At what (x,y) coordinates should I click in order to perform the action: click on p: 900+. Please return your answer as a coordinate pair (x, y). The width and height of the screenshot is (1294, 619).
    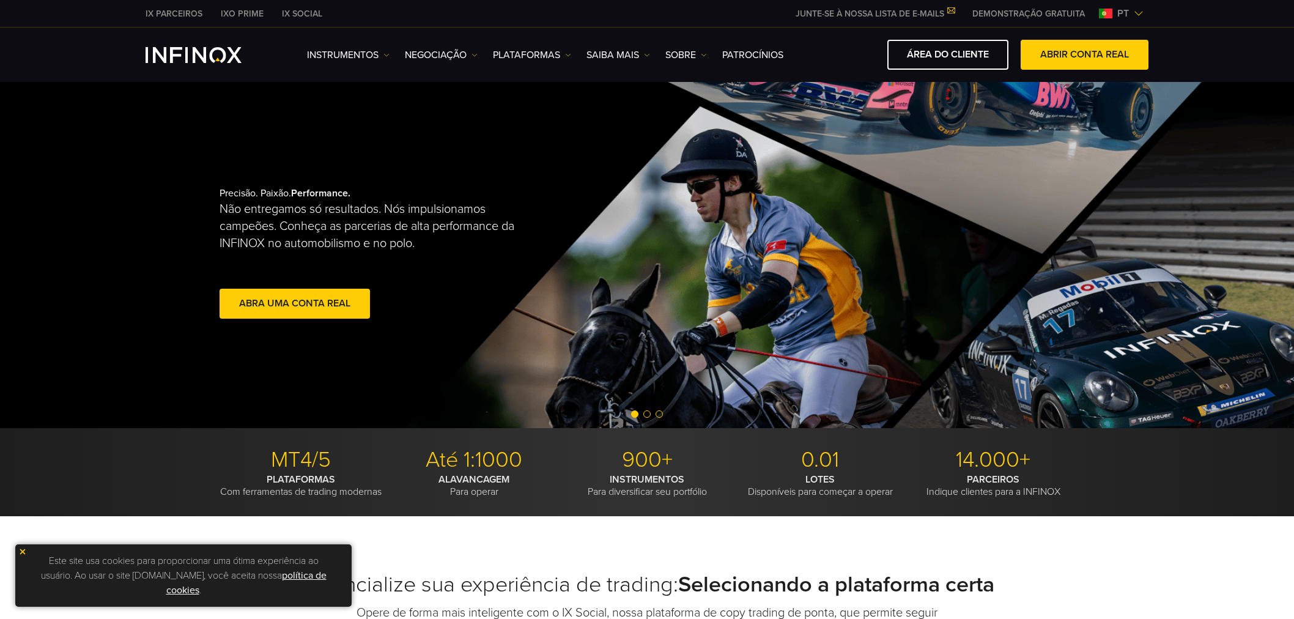
    Looking at the image, I should click on (647, 460).